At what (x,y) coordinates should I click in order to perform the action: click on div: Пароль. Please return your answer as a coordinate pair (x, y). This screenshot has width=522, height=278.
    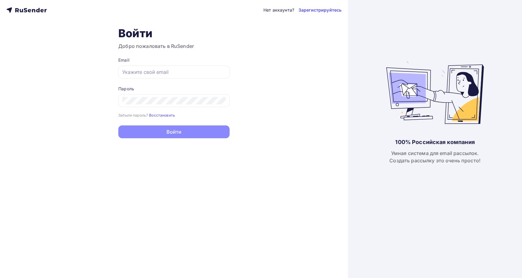
    Looking at the image, I should click on (174, 89).